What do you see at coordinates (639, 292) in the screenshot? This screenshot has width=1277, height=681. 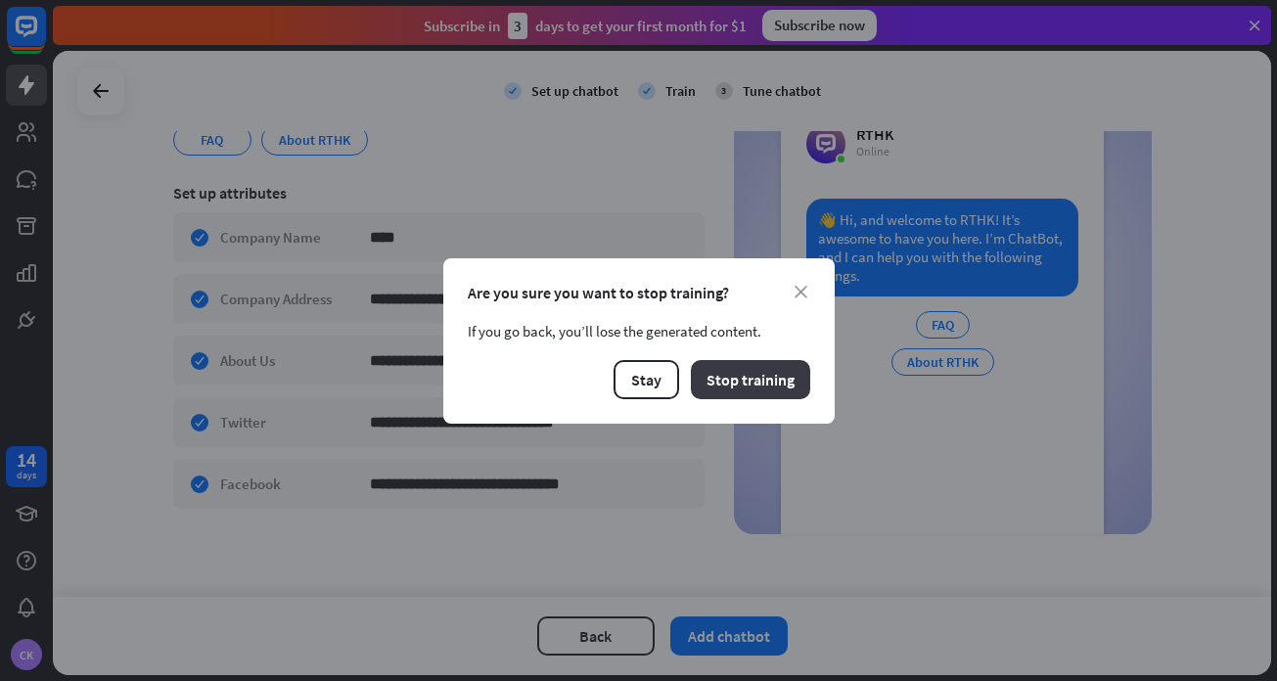 I see `div: Are you sure you want to stop training?` at bounding box center [639, 292].